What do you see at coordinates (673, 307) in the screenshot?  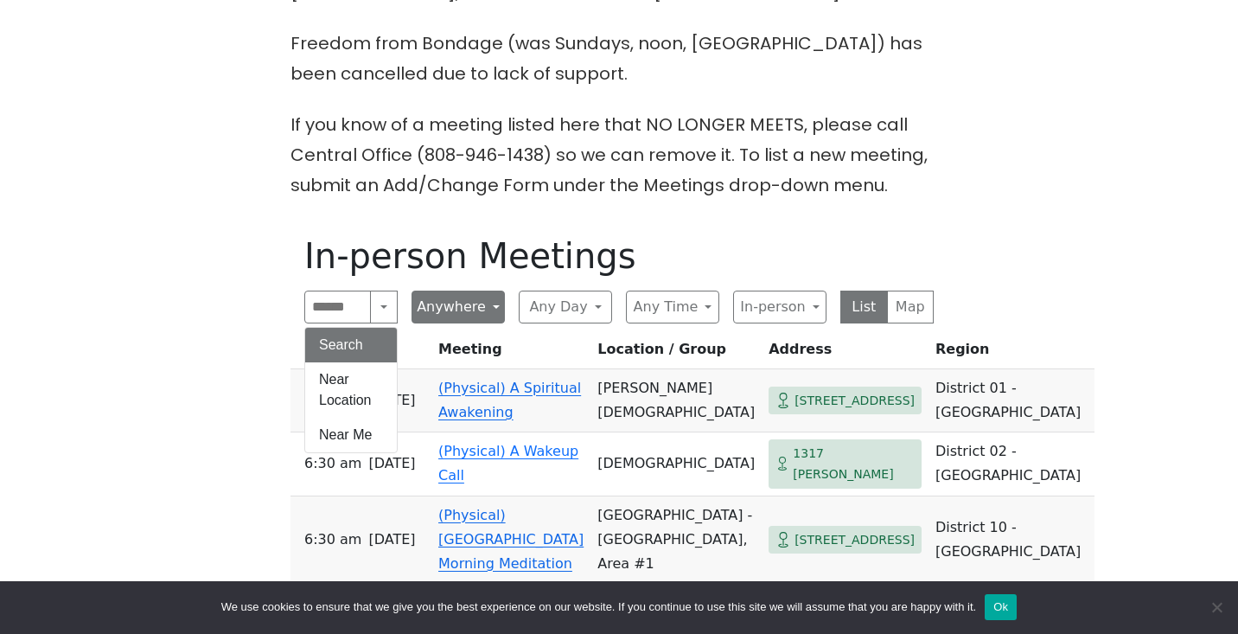 I see `button: Any Time` at bounding box center [673, 307].